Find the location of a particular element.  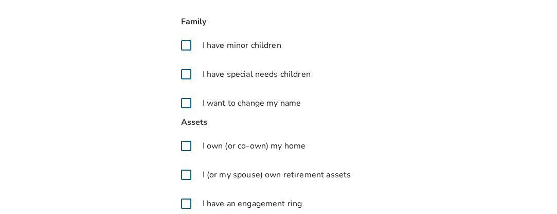

span: Assets is located at coordinates (279, 122).